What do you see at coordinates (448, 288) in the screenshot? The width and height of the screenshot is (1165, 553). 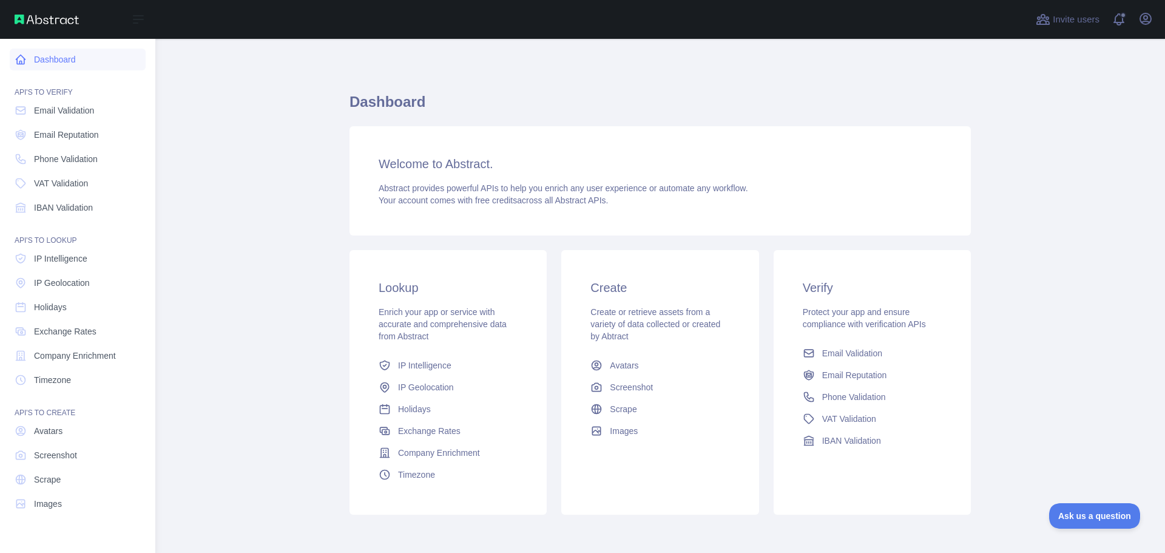 I see `h3: Lookup` at bounding box center [448, 288].